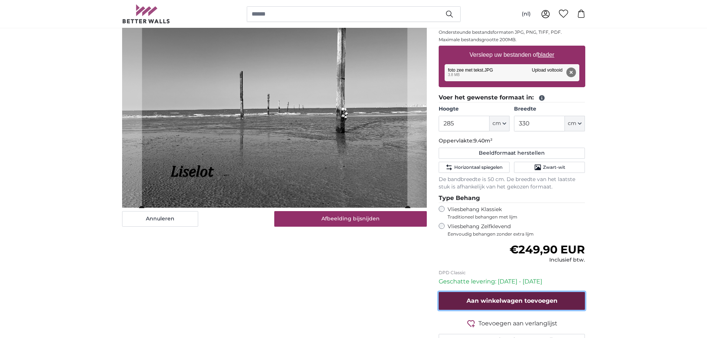 This screenshot has height=338, width=707. What do you see at coordinates (478, 167) in the screenshot?
I see `span: Horizontaal spiegelen` at bounding box center [478, 167].